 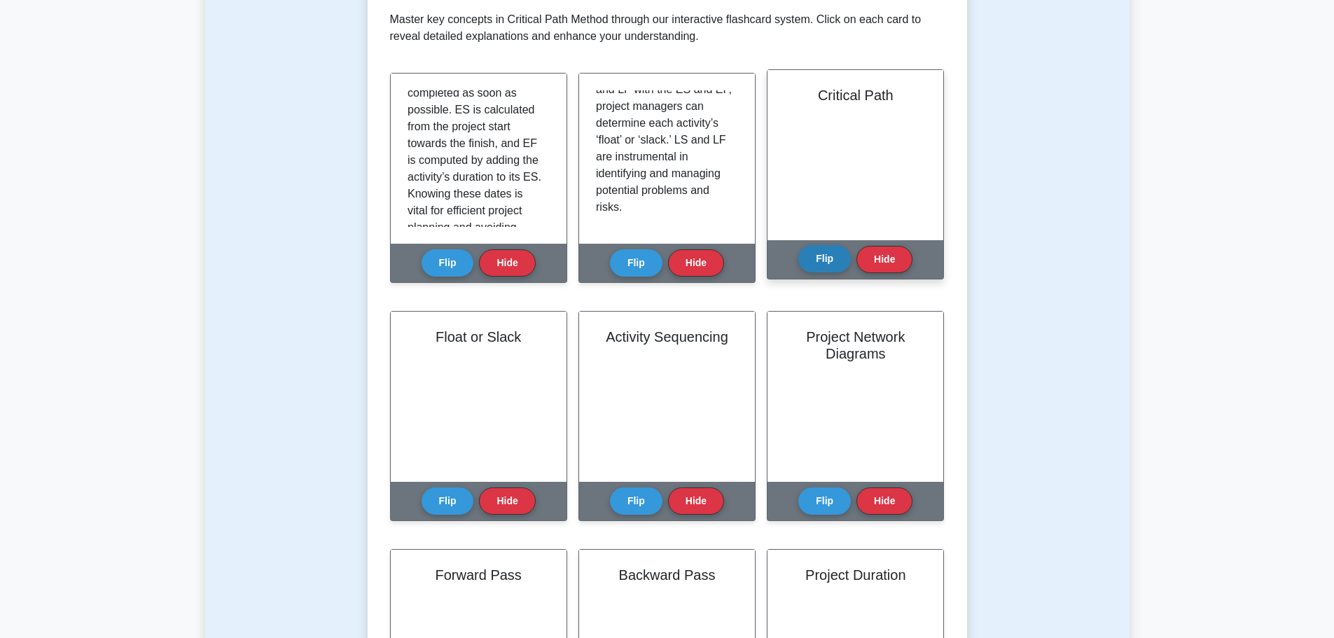 What do you see at coordinates (478, 575) in the screenshot?
I see `h2: Forward Pass` at bounding box center [478, 575].